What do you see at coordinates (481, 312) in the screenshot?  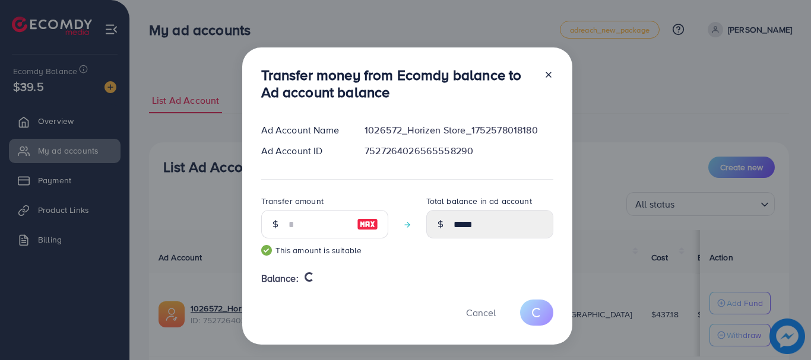 I see `button: Cancel` at bounding box center [481, 312].